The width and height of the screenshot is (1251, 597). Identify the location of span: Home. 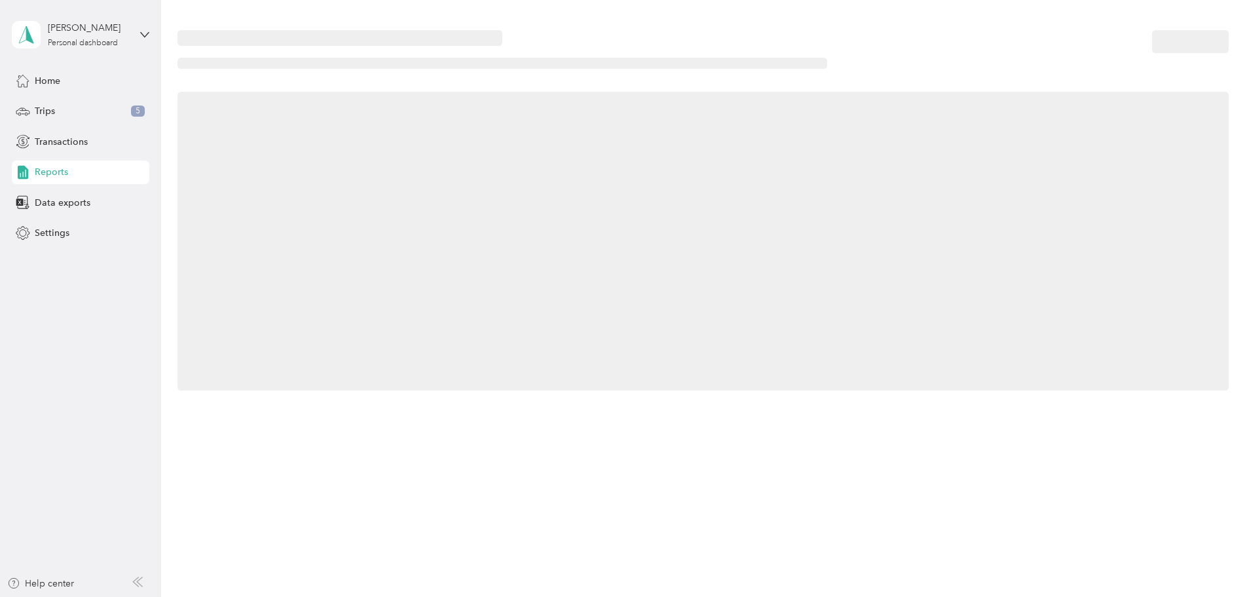
(47, 81).